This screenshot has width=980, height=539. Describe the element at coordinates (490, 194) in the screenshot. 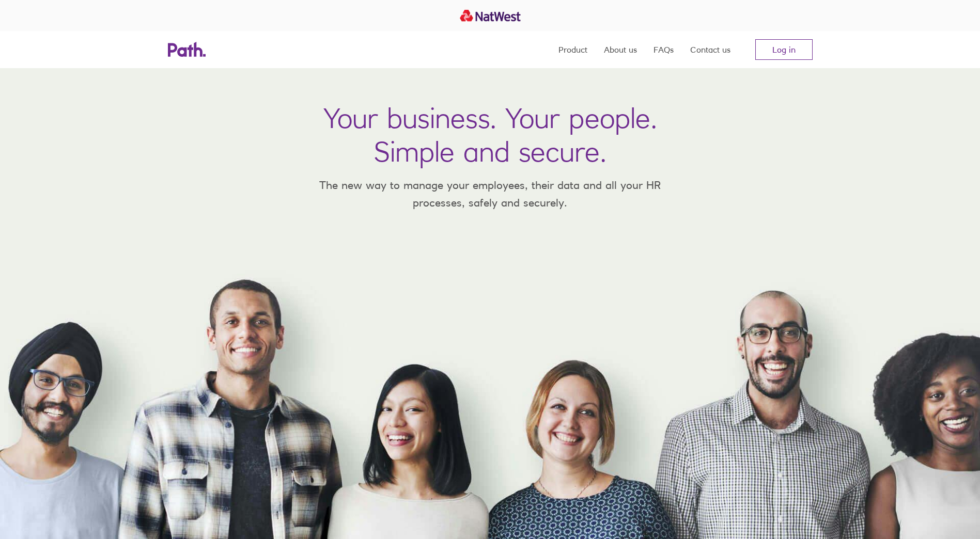

I see `p: The new way to manage your employees, their data and all your HR processes, safely and securely.` at that location.